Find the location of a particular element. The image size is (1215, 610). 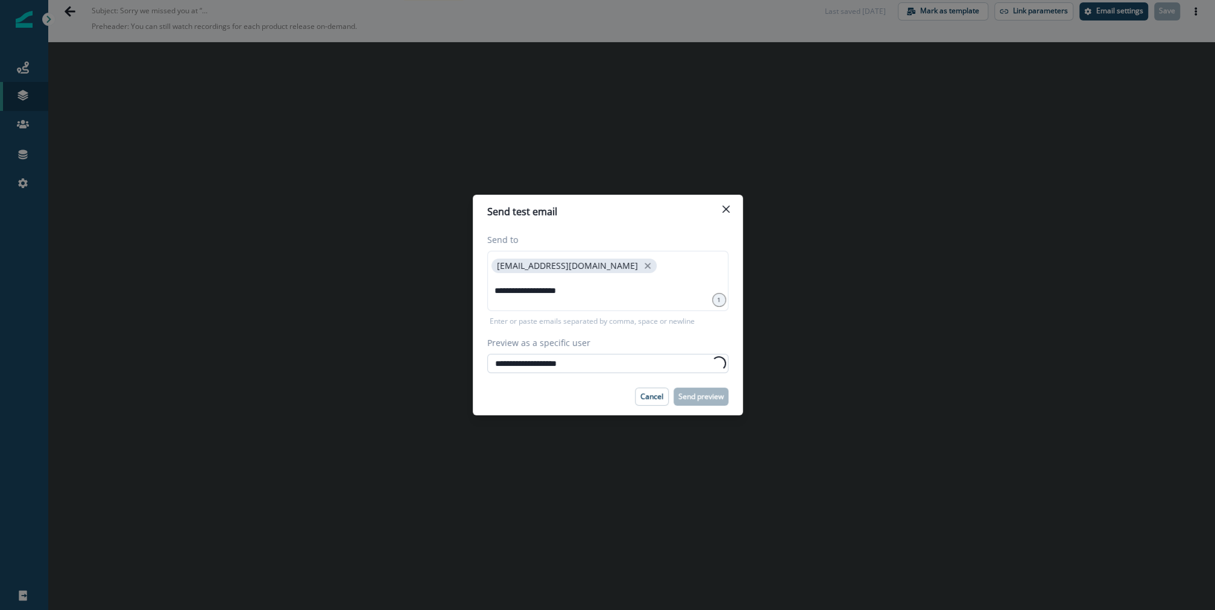

button: close is located at coordinates (647, 266).